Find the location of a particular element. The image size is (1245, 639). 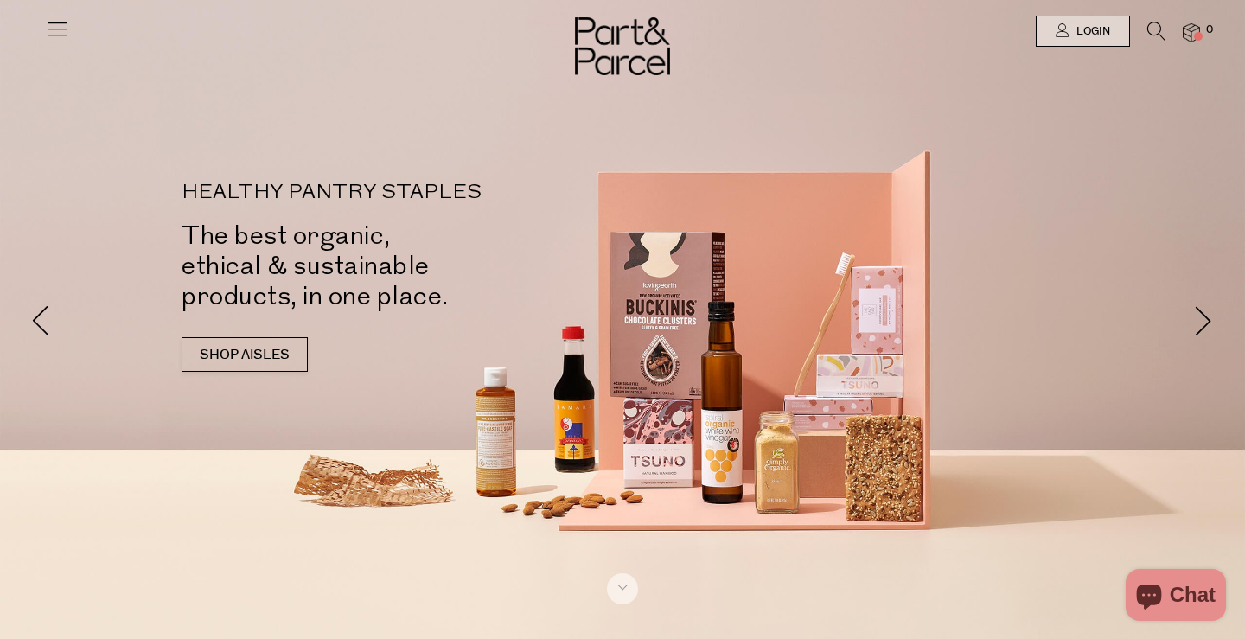

inbox-online-store-chat: Shopify online store chat is located at coordinates (1176, 597).